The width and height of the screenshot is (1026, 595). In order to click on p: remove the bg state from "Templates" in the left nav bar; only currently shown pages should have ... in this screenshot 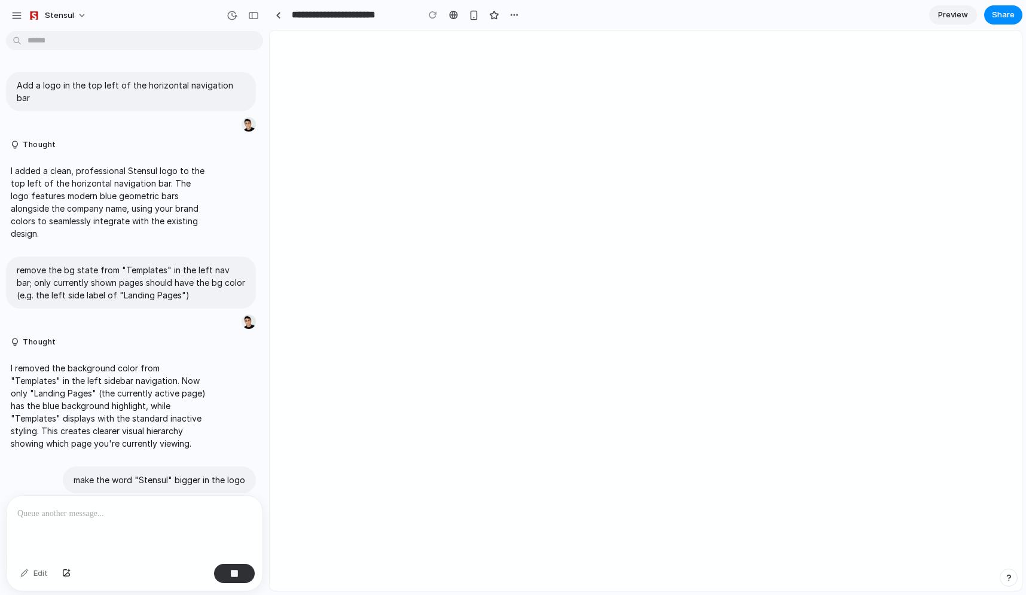, I will do `click(131, 282)`.